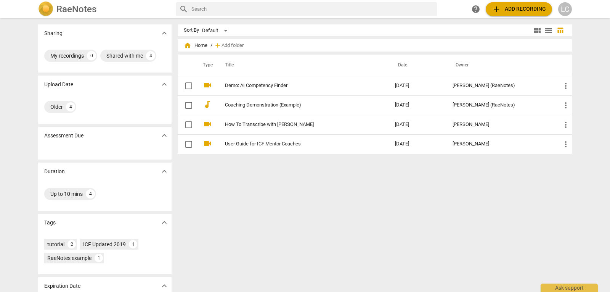 This screenshot has width=610, height=292. I want to click on p: Duration, so click(55, 171).